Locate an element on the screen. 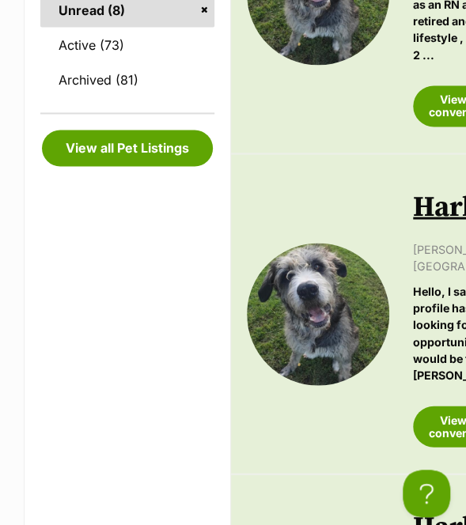  img: Harley is located at coordinates (318, 314).